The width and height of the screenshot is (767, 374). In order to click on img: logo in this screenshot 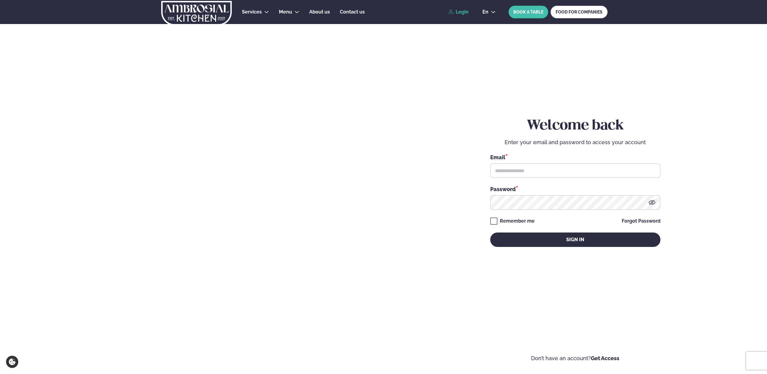, I will do `click(196, 13)`.